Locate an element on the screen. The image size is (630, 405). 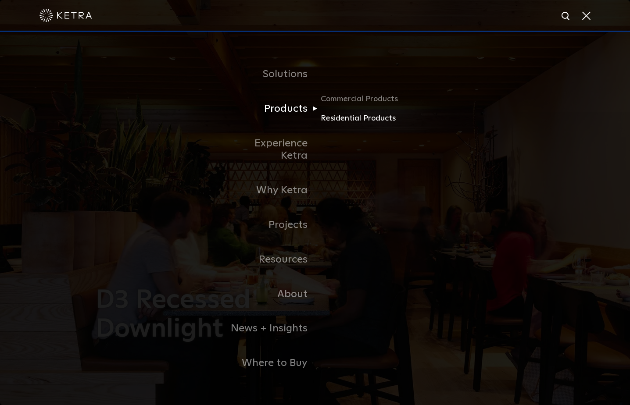
div: Navigation Menu is located at coordinates (315, 219).